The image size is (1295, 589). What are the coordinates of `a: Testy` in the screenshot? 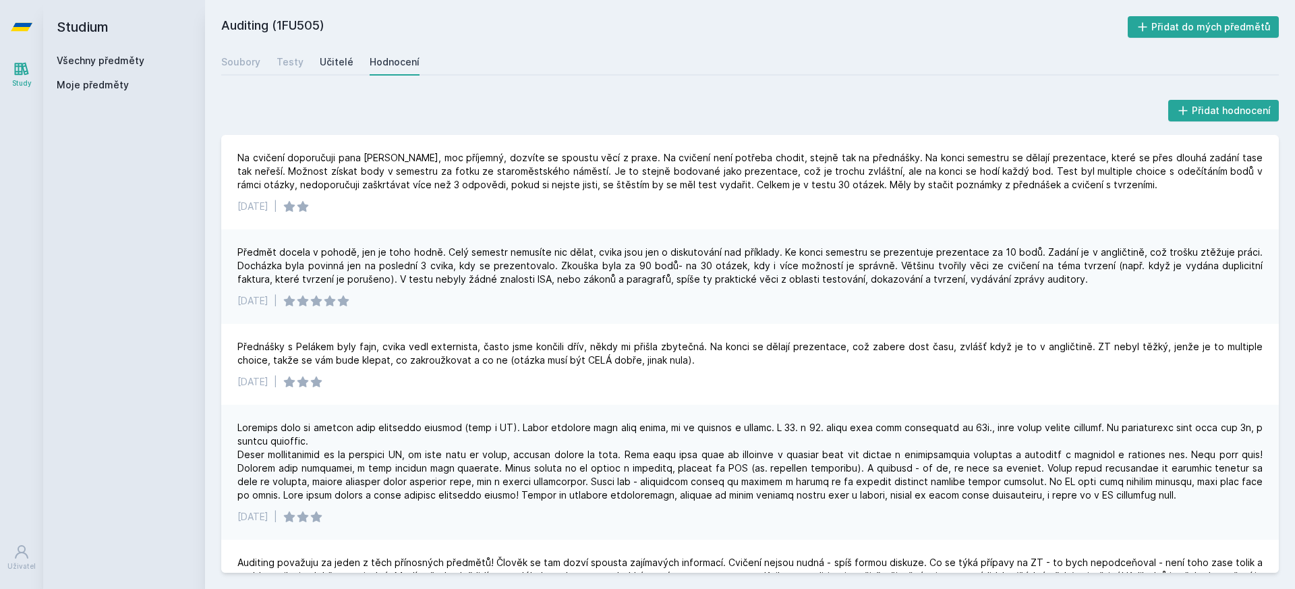 It's located at (290, 62).